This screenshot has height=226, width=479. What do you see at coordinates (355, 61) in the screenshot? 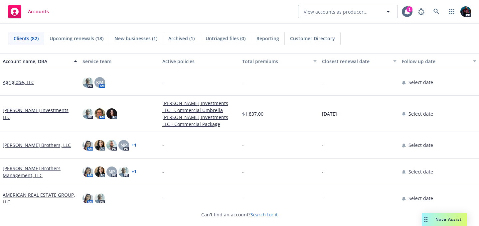
I see `div: Closest renewal date` at bounding box center [355, 61].